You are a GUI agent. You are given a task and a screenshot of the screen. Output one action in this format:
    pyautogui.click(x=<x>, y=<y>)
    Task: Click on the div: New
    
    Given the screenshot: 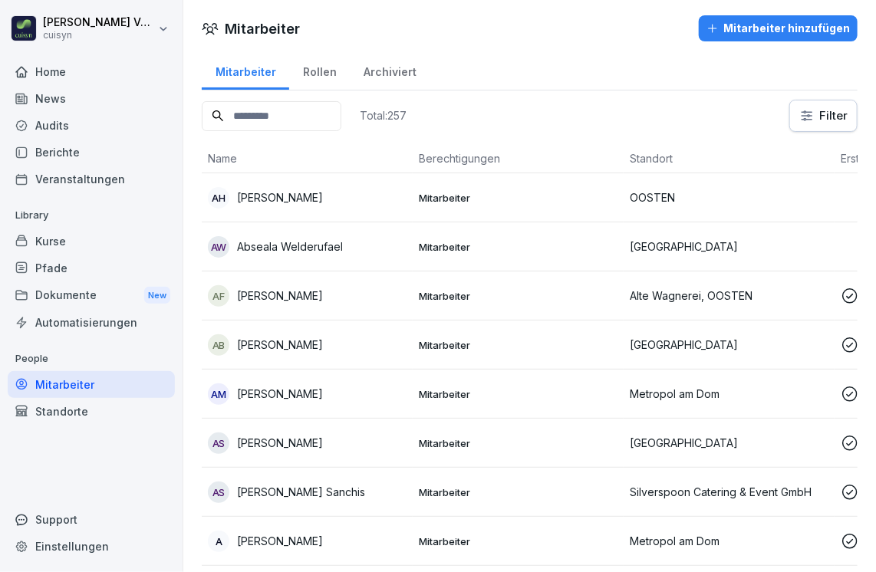 What is the action you would take?
    pyautogui.click(x=157, y=295)
    